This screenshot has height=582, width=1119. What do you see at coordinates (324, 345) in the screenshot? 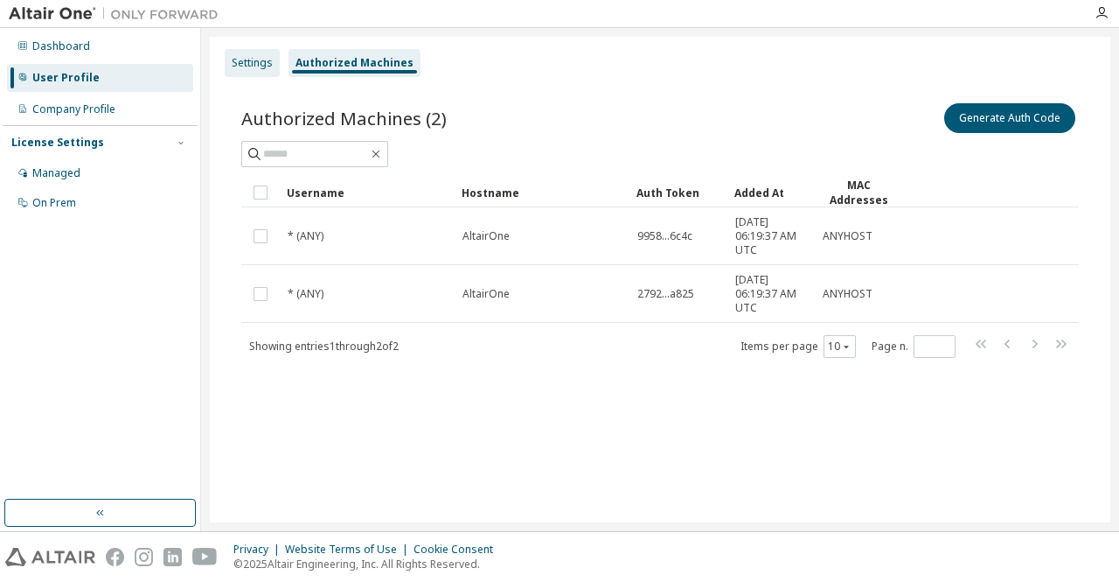
I see `span: Showing entries 1 through 2 of 2` at bounding box center [324, 345].